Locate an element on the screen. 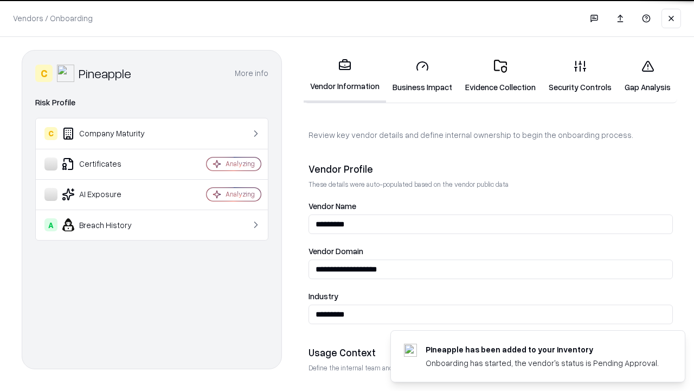 This screenshot has height=391, width=694. div: Breach History is located at coordinates (109, 225).